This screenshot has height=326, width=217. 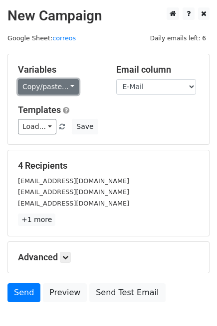 I want to click on a: Preview, so click(x=65, y=293).